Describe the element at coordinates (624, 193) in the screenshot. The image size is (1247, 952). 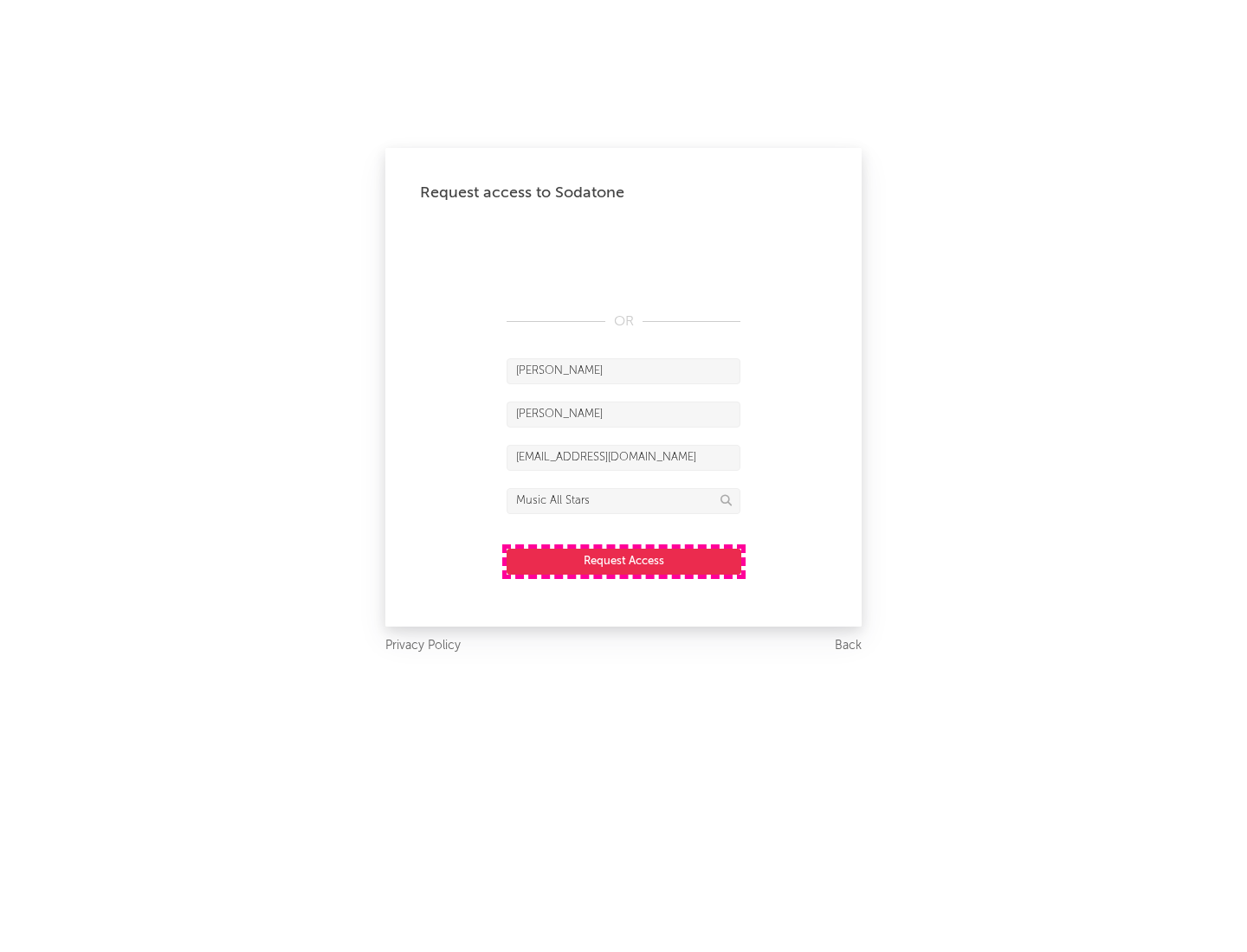
I see `div: Request access to Sodatone` at that location.